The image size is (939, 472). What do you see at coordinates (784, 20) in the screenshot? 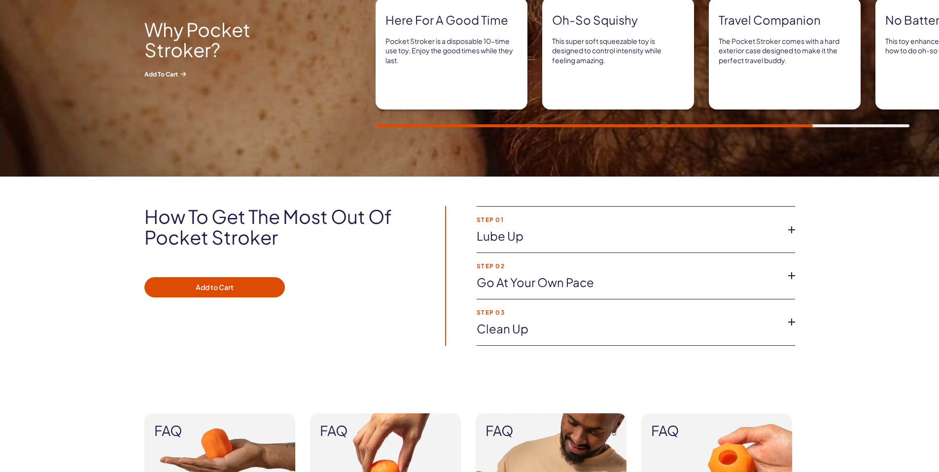
I see `strong: Travel companion` at bounding box center [784, 20].